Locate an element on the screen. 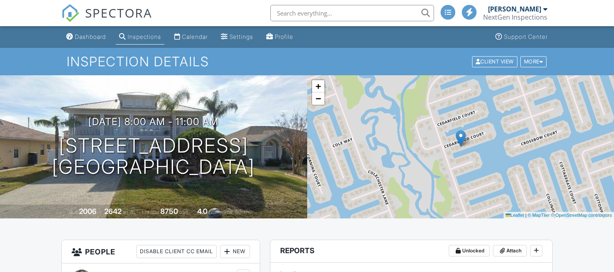 The width and height of the screenshot is (614, 272). div: 4.0 is located at coordinates (202, 211).